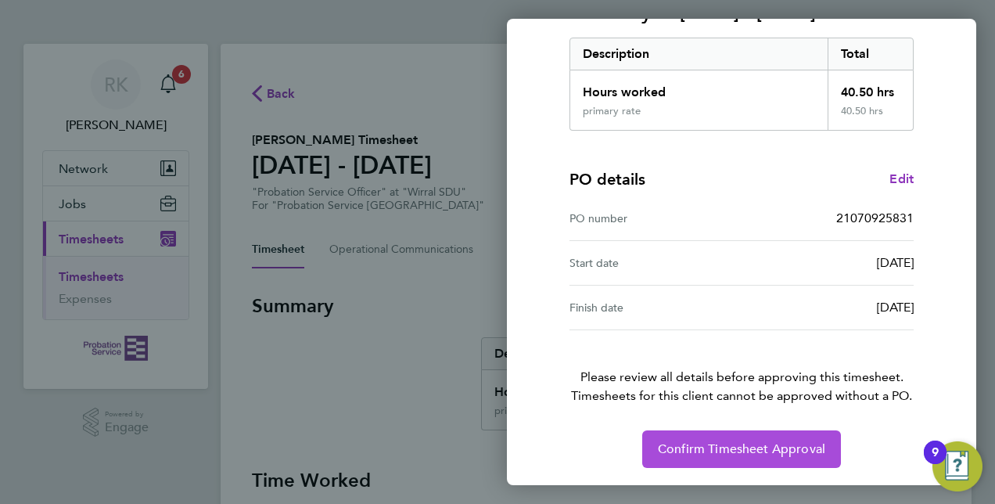 The width and height of the screenshot is (995, 504). I want to click on span: Timesheets for this client cannot be approved without a PO., so click(742, 396).